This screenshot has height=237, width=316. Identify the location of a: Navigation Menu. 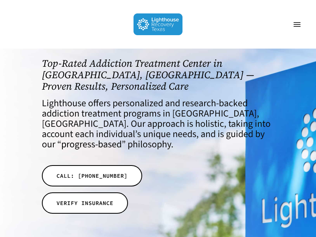
(297, 24).